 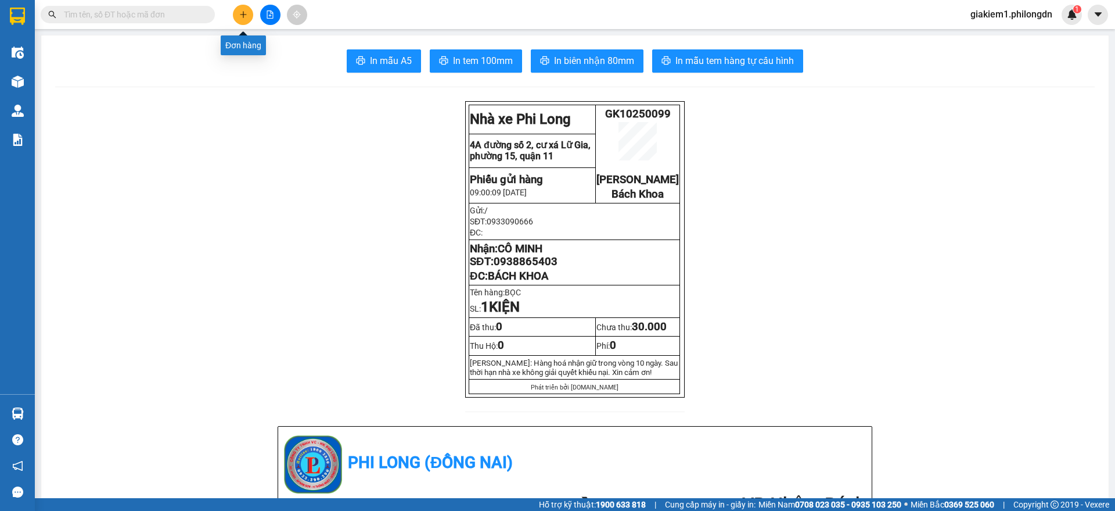 I want to click on p: Gửi:, so click(x=575, y=210).